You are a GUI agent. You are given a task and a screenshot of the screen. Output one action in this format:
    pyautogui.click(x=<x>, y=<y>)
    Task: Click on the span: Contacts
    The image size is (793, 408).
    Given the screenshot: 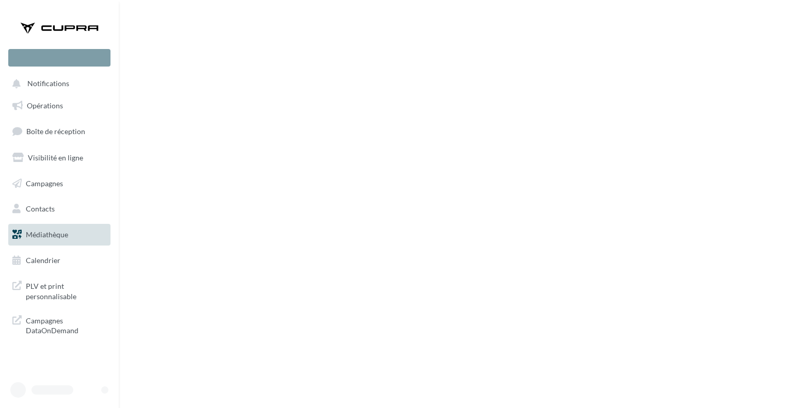 What is the action you would take?
    pyautogui.click(x=40, y=209)
    